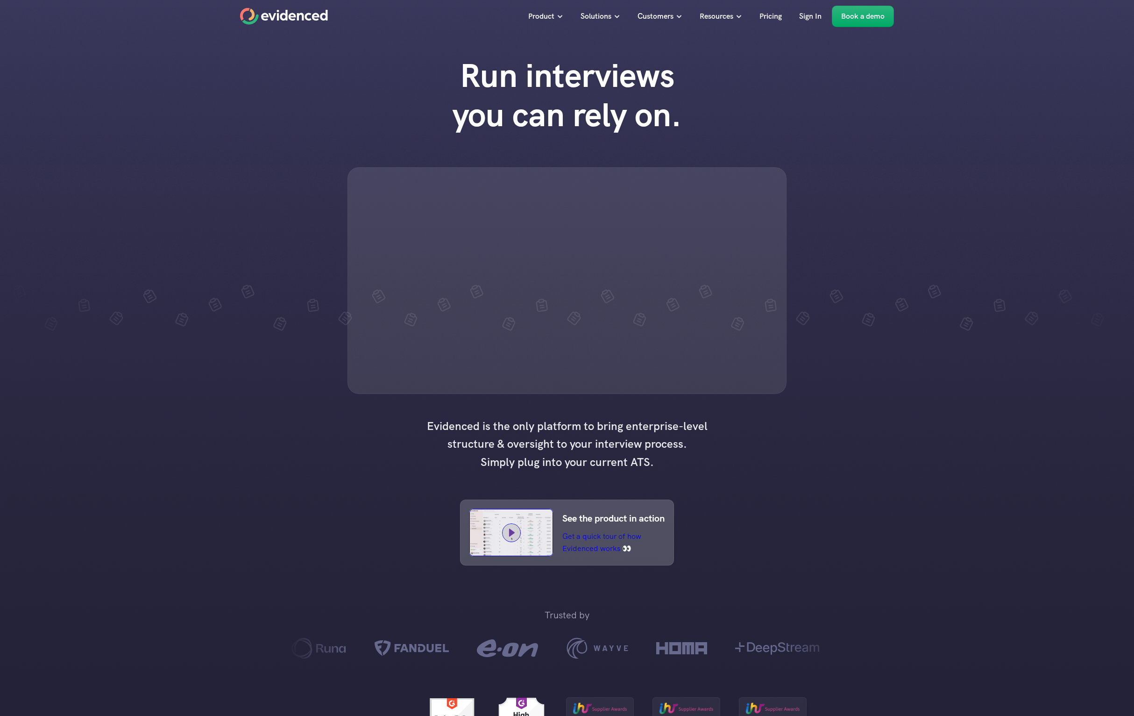  What do you see at coordinates (567, 95) in the screenshot?
I see `h1: Run interviews you can rely on.` at bounding box center [567, 95].